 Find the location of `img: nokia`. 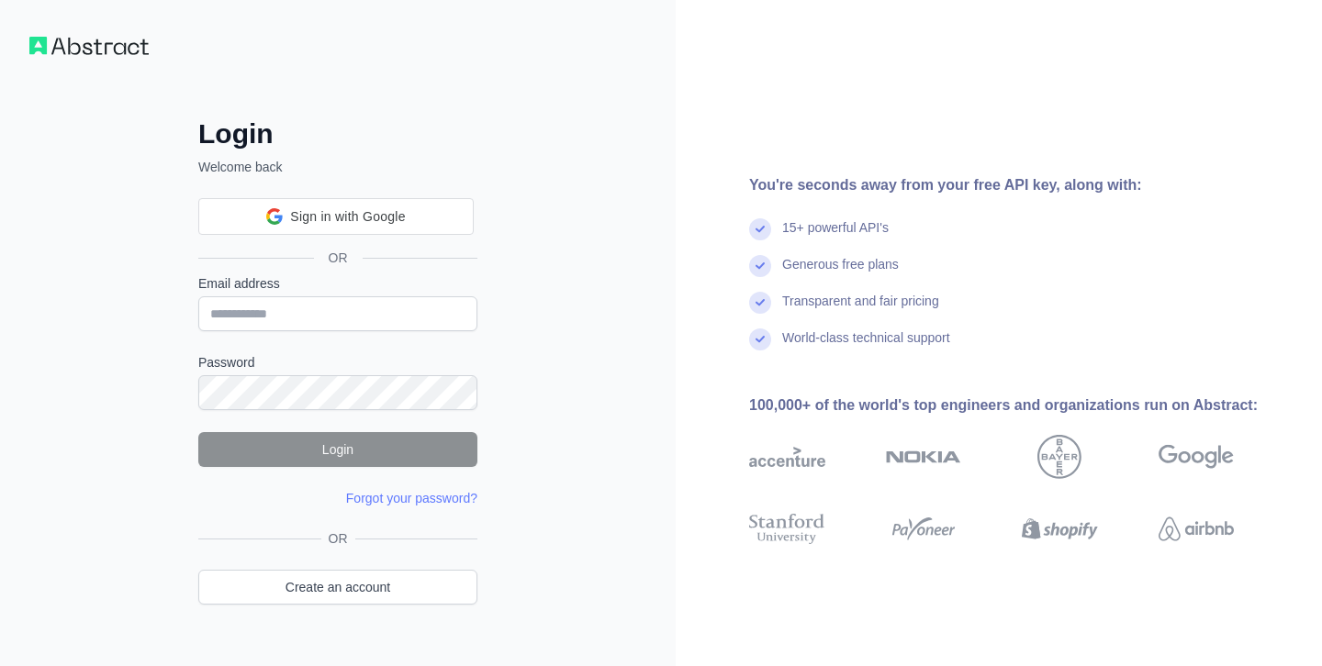

img: nokia is located at coordinates (924, 457).